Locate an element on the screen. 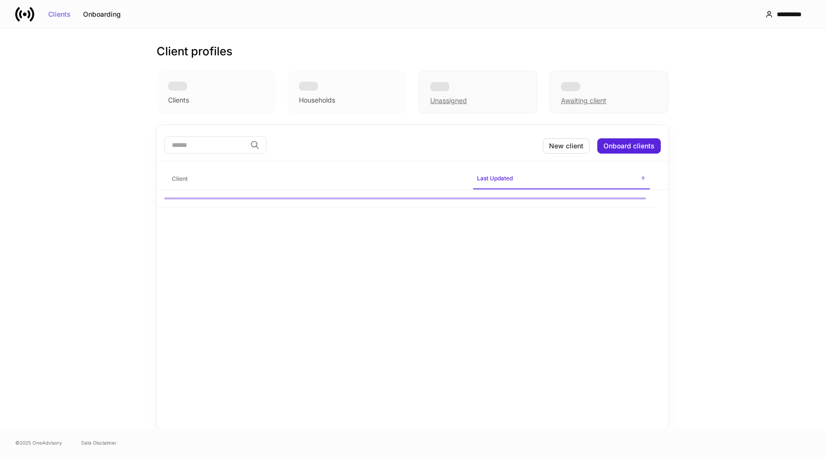  h3: Client profiles is located at coordinates (194, 52).